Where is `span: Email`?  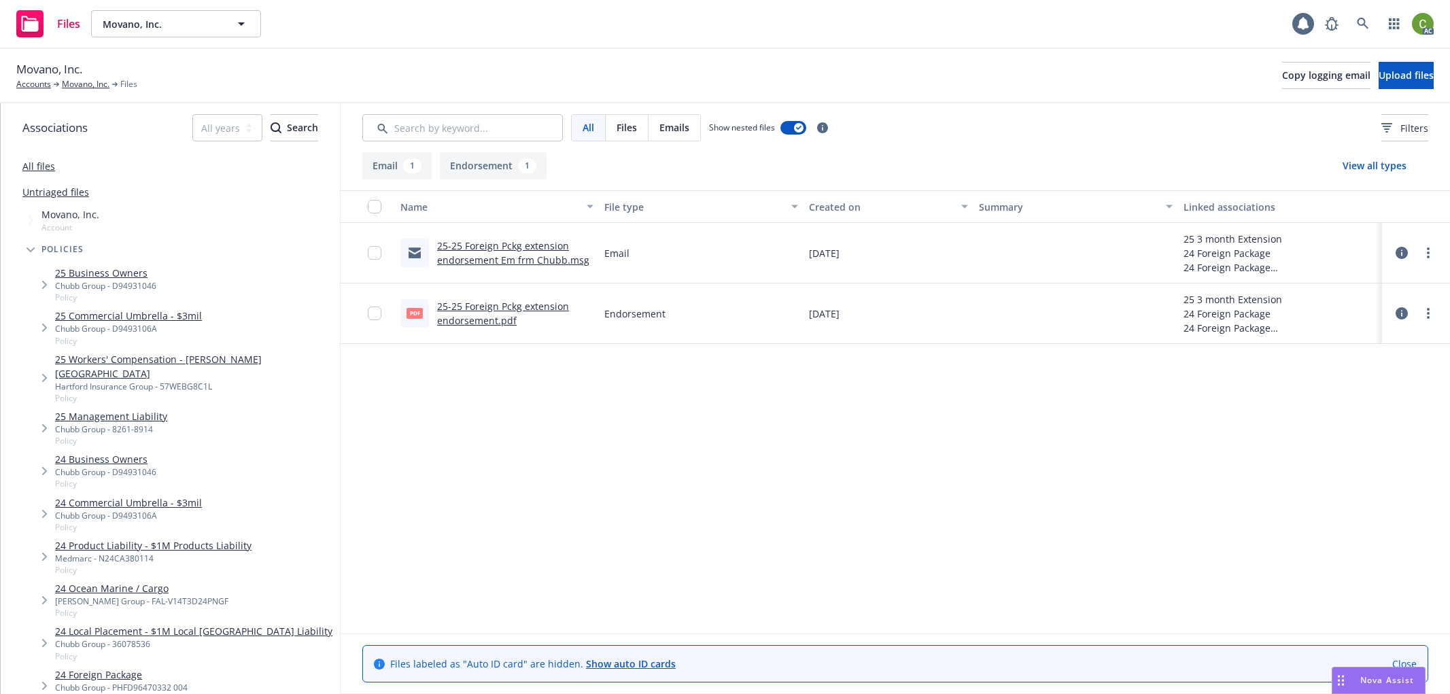 span: Email is located at coordinates (617, 253).